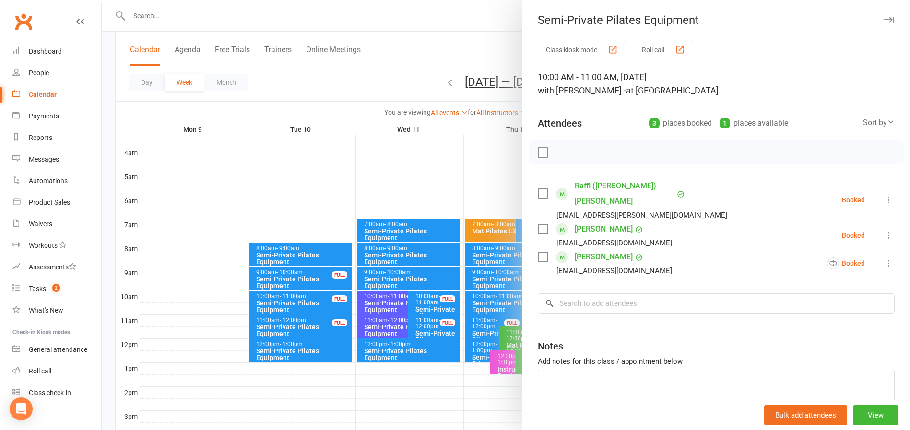 The image size is (910, 430). I want to click on div: People, so click(39, 73).